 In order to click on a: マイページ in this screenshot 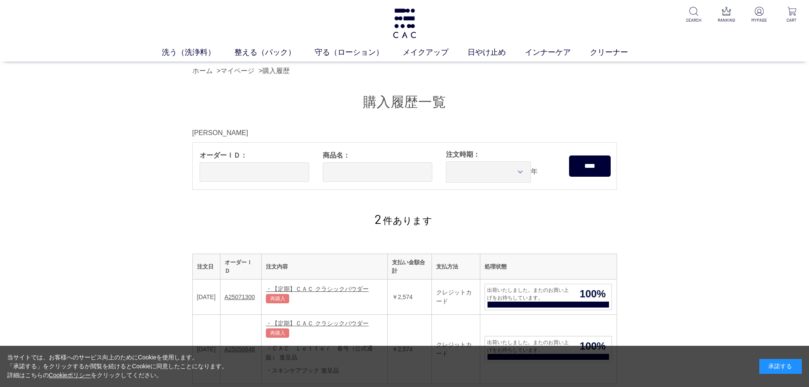, I will do `click(238, 71)`.